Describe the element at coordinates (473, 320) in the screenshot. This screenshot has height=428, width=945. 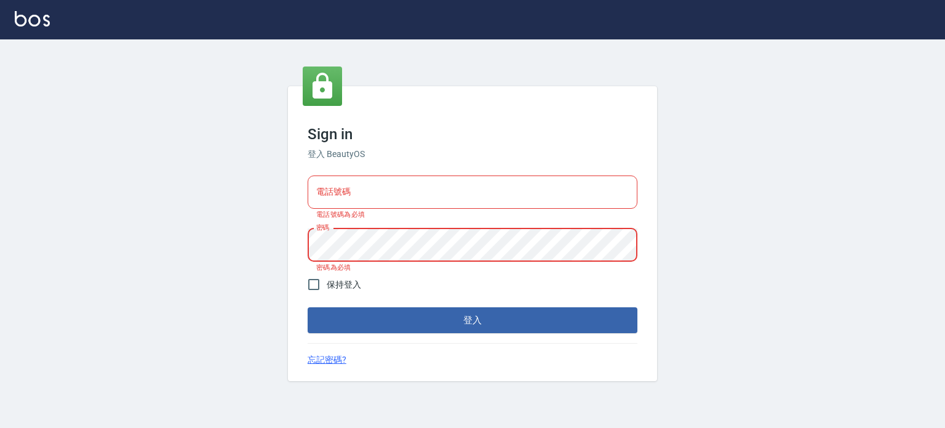
I see `button: 登入` at that location.